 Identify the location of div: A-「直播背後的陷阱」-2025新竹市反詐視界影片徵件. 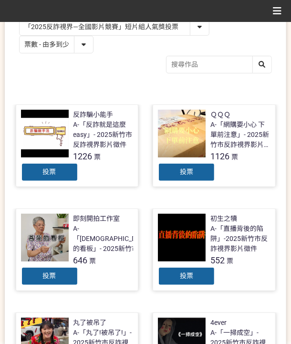
(240, 239).